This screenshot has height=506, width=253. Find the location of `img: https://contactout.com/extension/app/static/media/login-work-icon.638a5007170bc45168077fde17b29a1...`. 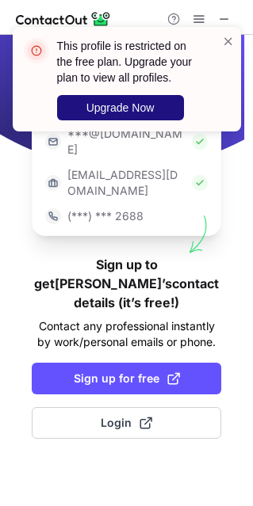

img: https://contactout.com/extension/app/static/media/login-work-icon.638a5007170bc45168077fde17b29a1... is located at coordinates (53, 183).